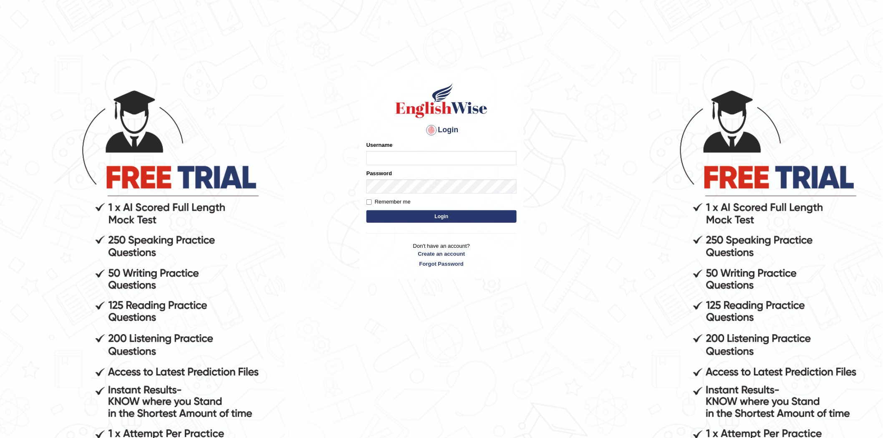 This screenshot has height=438, width=883. What do you see at coordinates (442, 101) in the screenshot?
I see `img: Logo of English Wise sign in for intelligent practice with AI` at bounding box center [442, 101].